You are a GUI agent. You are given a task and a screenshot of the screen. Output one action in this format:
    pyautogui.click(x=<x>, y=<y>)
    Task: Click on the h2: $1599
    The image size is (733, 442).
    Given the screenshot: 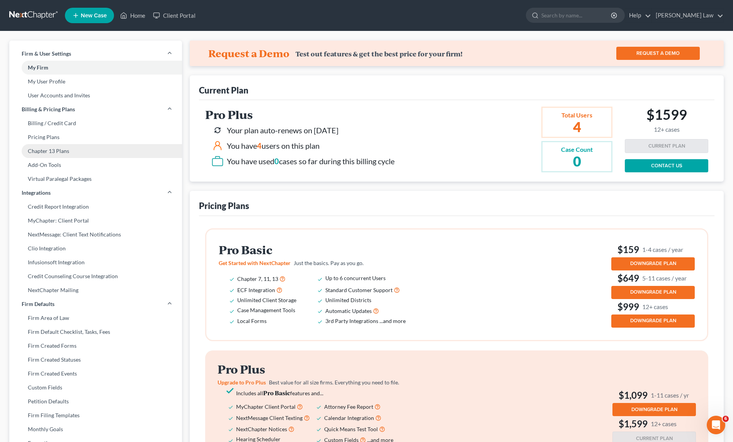 What is the action you would take?
    pyautogui.click(x=667, y=119)
    